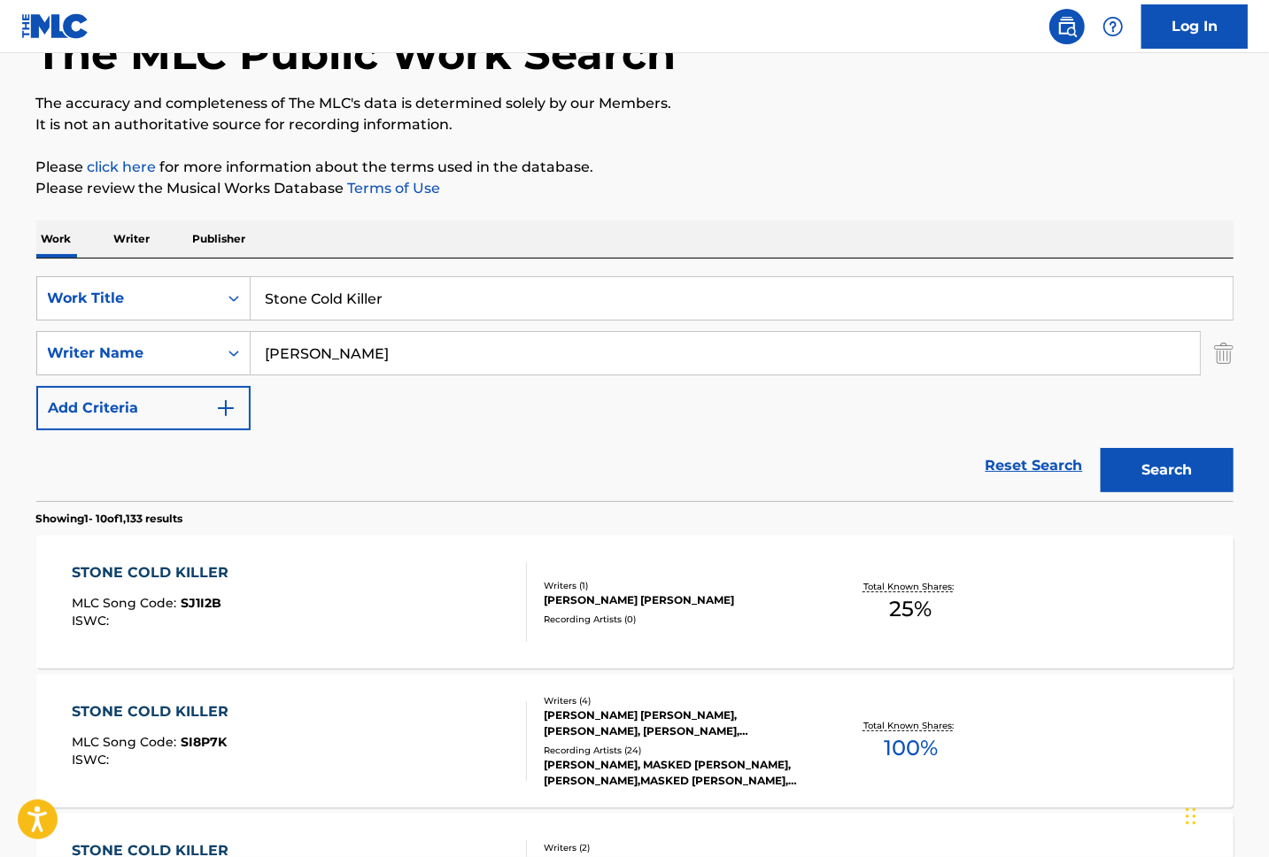 The height and width of the screenshot is (857, 1269). What do you see at coordinates (356, 54) in the screenshot?
I see `h1: The MLC Public Work Search` at bounding box center [356, 54].